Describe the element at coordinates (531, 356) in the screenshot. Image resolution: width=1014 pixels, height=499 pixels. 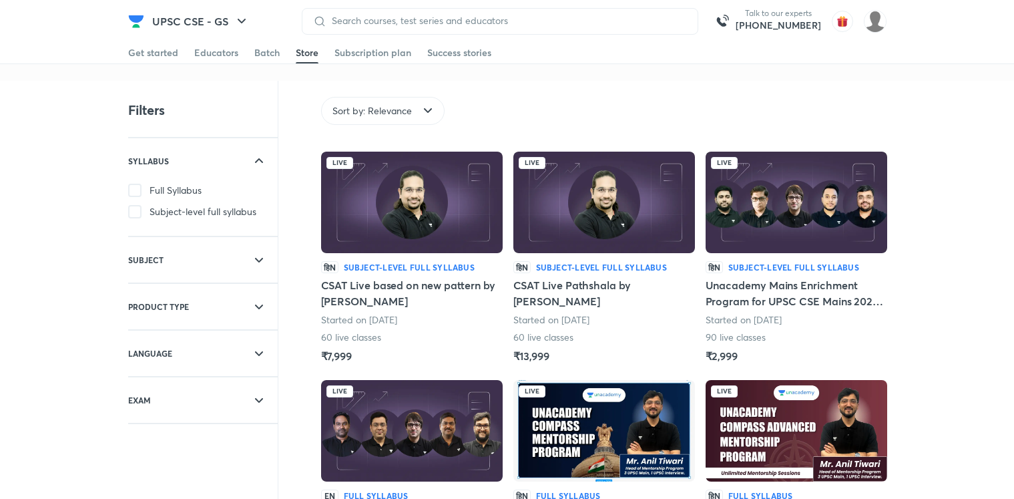
I see `h5: ₹13,999` at that location.